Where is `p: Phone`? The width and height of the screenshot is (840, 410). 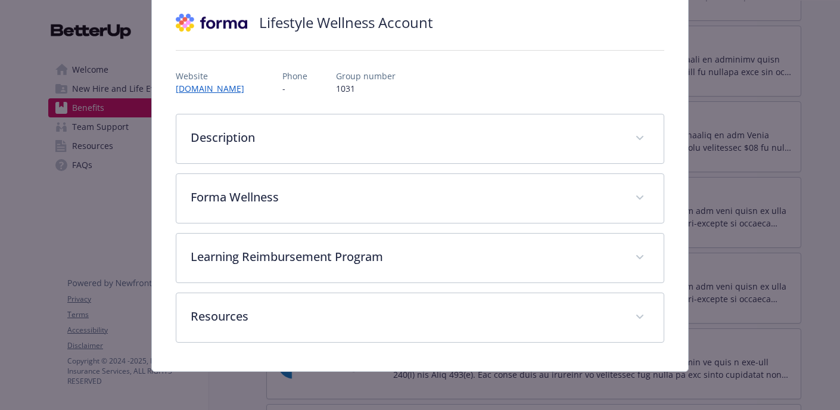
p: Phone is located at coordinates (295, 76).